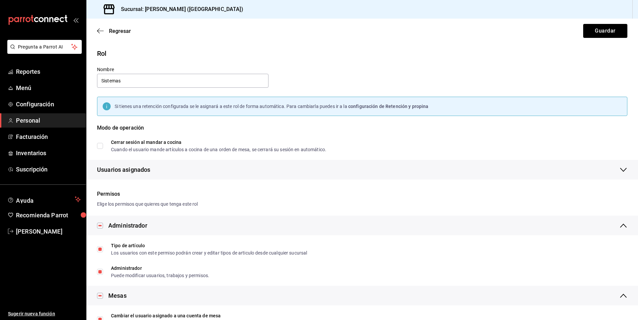  I want to click on span: Recomienda Parrot, so click(48, 215).